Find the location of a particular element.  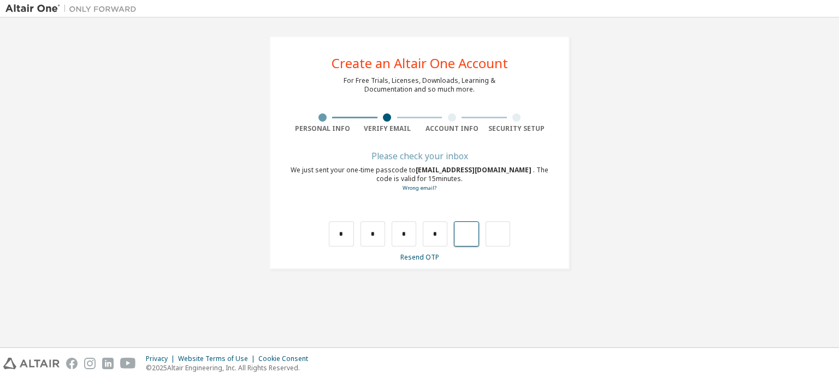

img: youtube.svg is located at coordinates (128, 364).